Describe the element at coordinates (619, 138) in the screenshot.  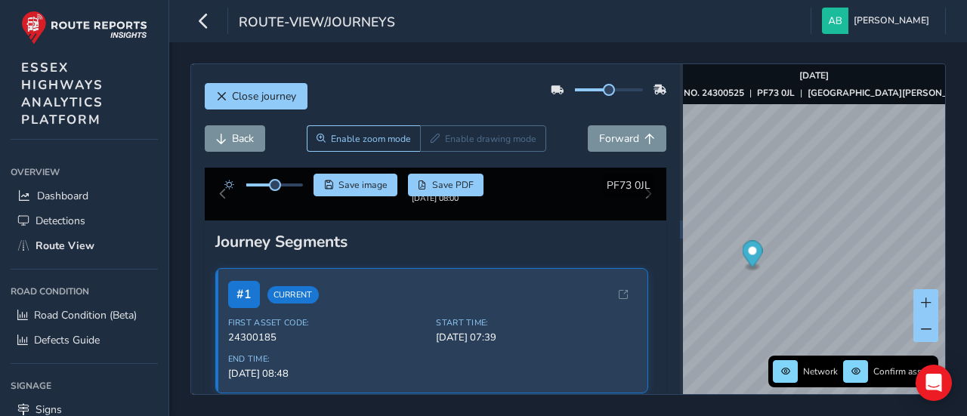
I see `span: Forward` at that location.